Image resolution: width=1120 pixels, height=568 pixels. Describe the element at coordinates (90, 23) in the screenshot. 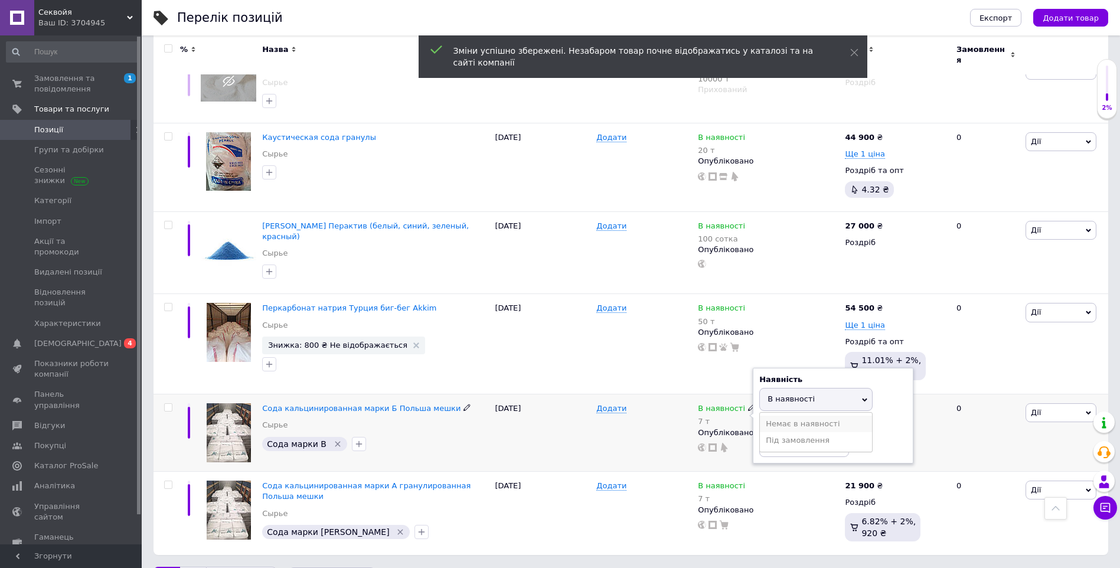

I see `div: Ваш ID: 3704945` at that location.